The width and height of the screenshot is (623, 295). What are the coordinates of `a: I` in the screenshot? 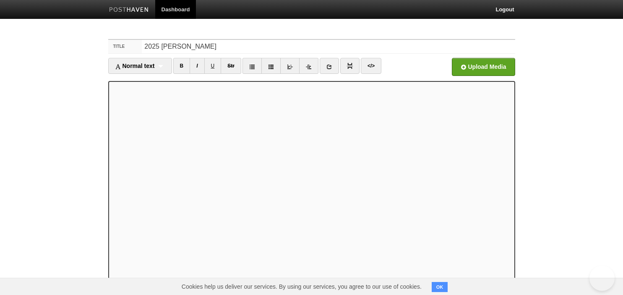 It's located at (197, 66).